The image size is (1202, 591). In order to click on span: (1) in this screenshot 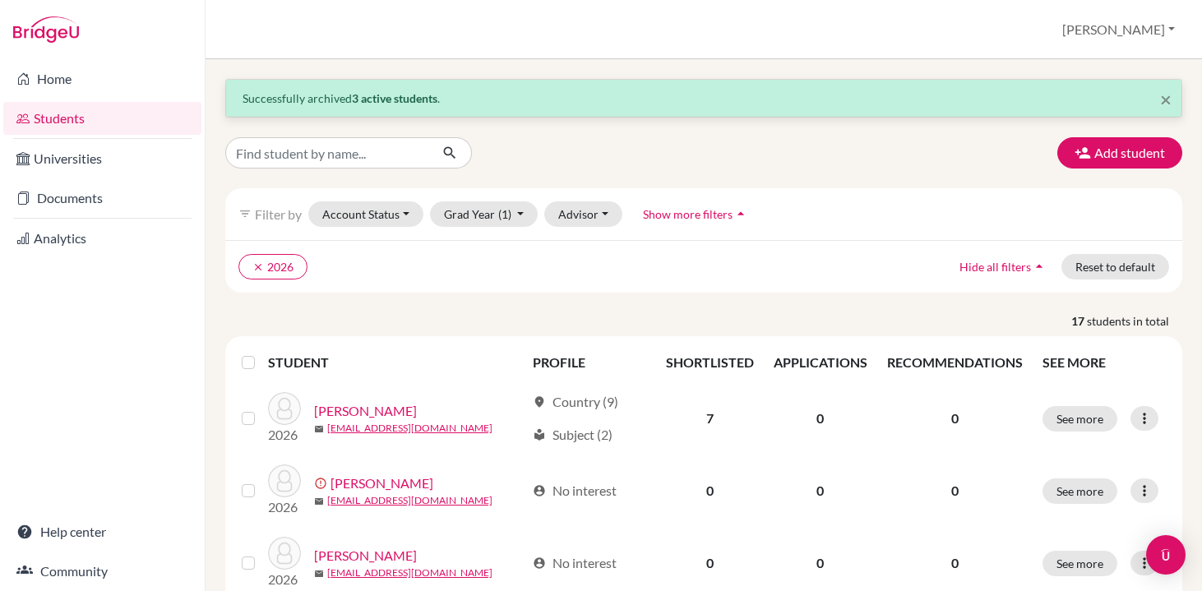, I will do `click(505, 214)`.